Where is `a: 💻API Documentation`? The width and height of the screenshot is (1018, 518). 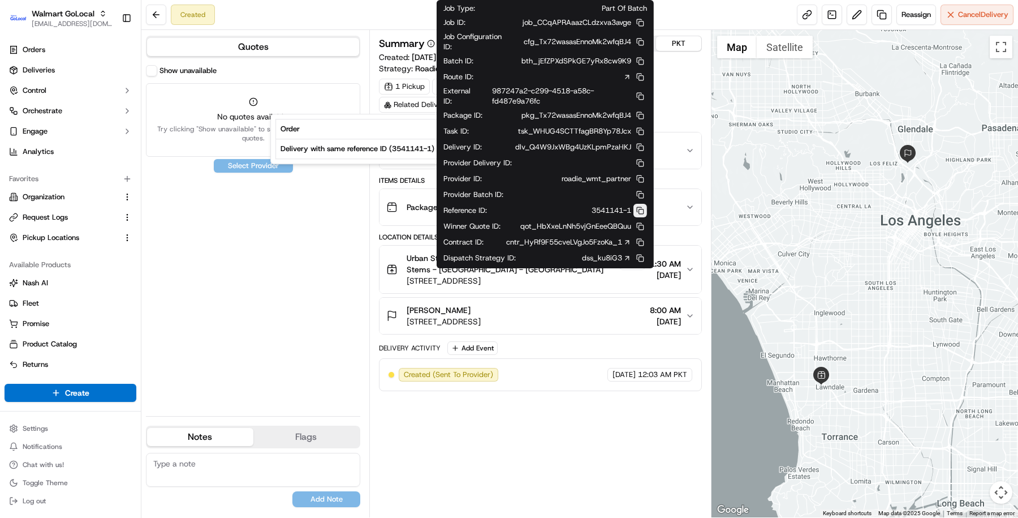
a: 💻API Documentation is located at coordinates (139, 258).